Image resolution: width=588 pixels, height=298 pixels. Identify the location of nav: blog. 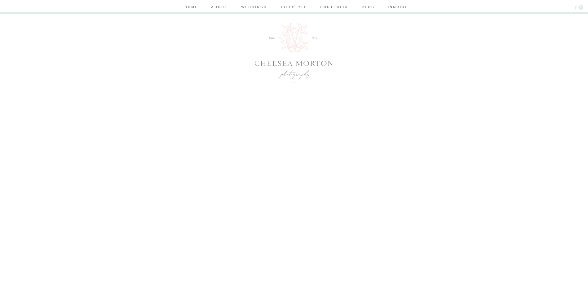
(368, 7).